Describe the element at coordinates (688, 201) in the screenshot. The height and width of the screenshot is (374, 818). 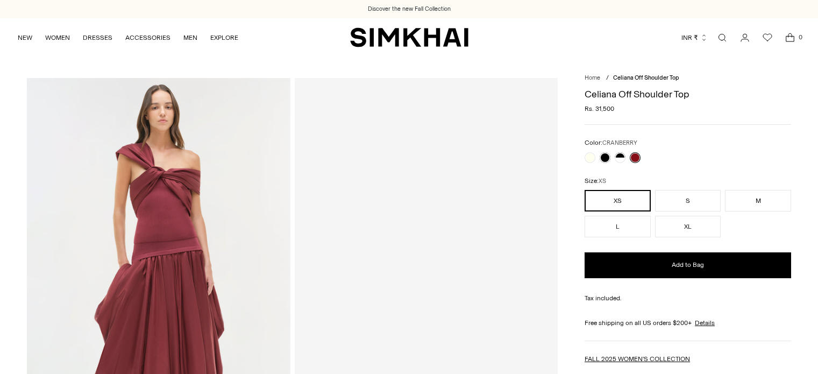
I see `button: S` at that location.